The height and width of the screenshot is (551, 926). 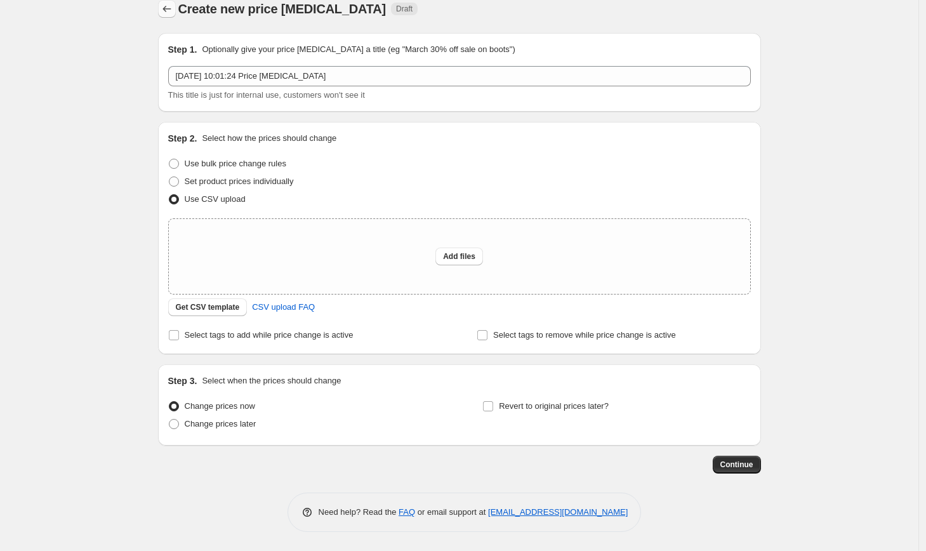 What do you see at coordinates (266, 95) in the screenshot?
I see `span: This title is just for internal use, customers won't see it` at bounding box center [266, 95].